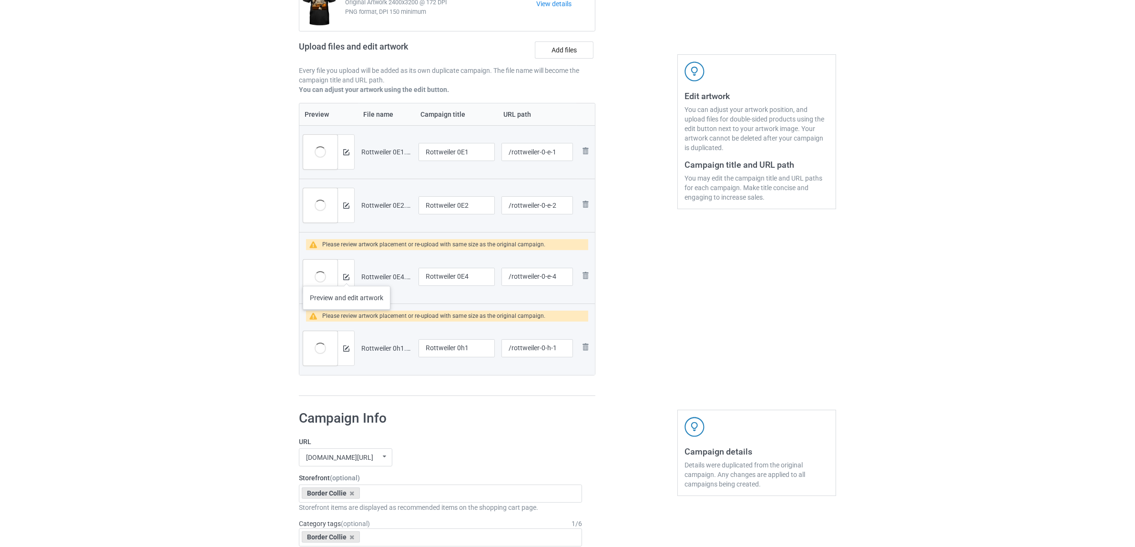 The image size is (1135, 547). I want to click on label: Add files, so click(564, 50).